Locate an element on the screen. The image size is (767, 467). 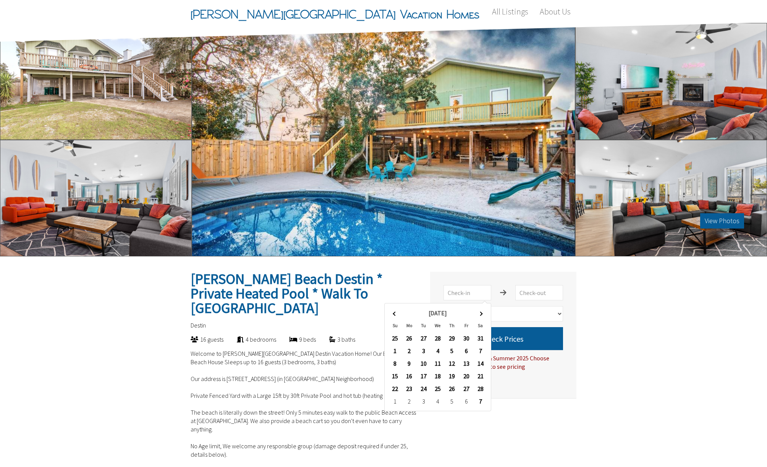
th: Fr is located at coordinates (466, 325).